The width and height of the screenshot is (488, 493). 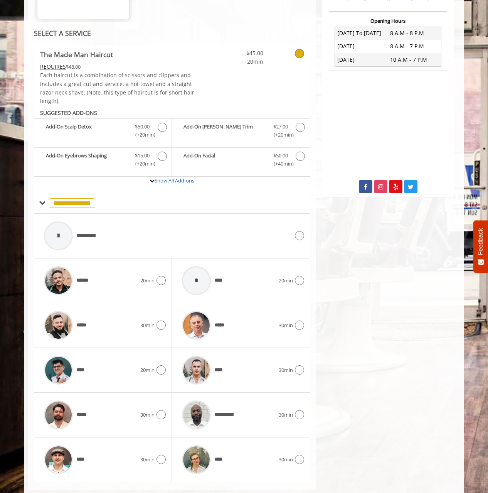 I want to click on div: The Made Man Haircut Add-onS, so click(x=172, y=142).